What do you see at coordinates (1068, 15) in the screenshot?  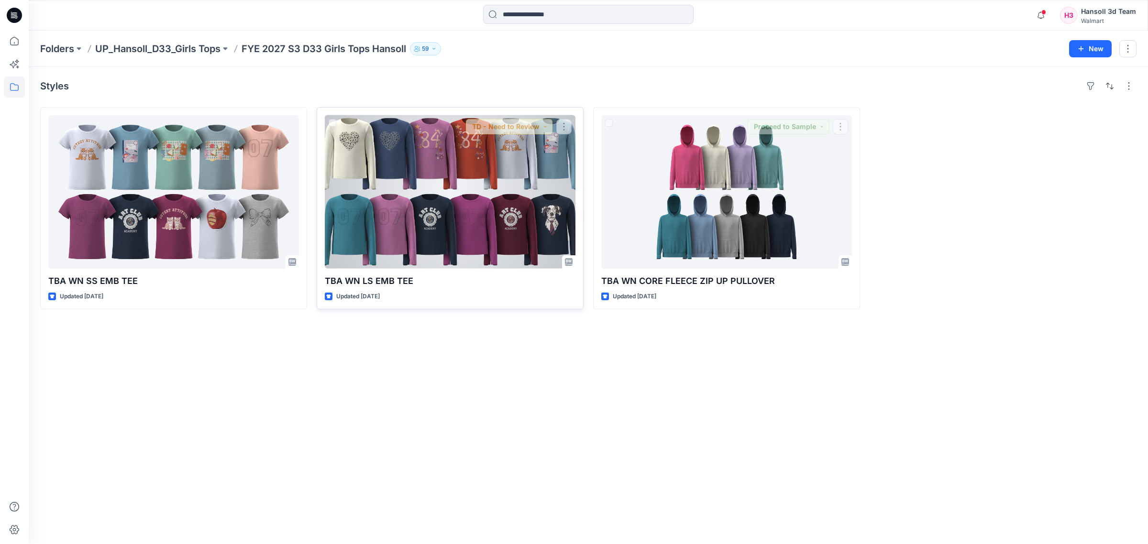 I see `div: H3` at bounding box center [1068, 15].